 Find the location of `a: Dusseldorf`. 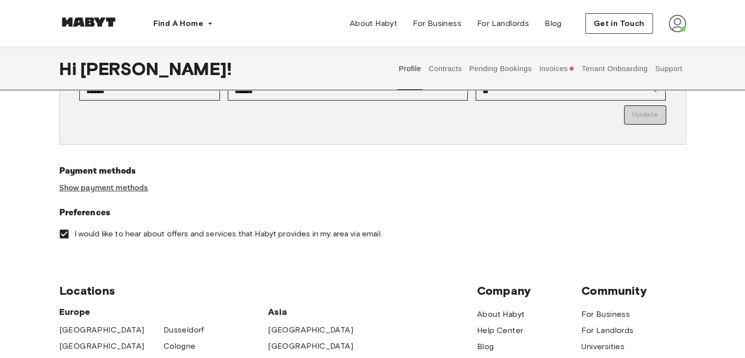

a: Dusseldorf is located at coordinates (184, 330).